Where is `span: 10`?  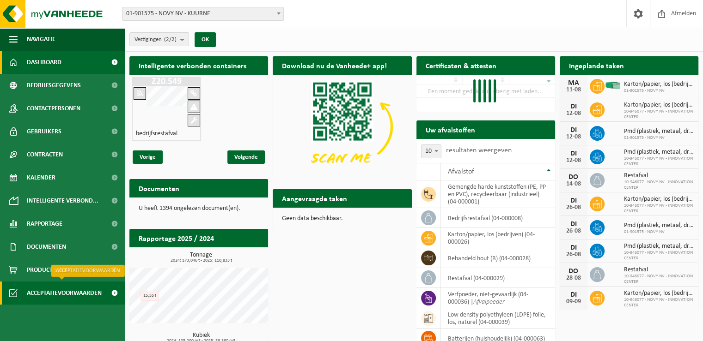 span: 10 is located at coordinates (431, 152).